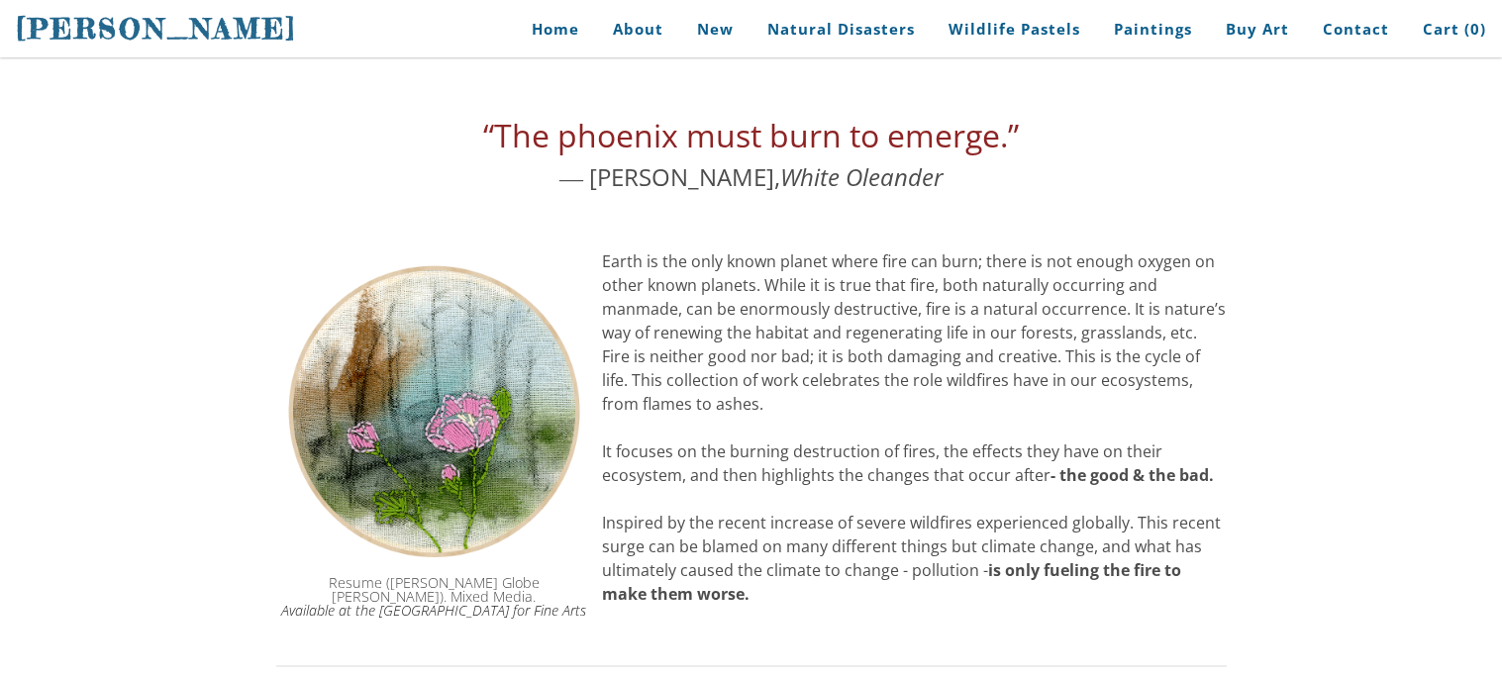 This screenshot has height=677, width=1502. I want to click on a: New, so click(715, 29).